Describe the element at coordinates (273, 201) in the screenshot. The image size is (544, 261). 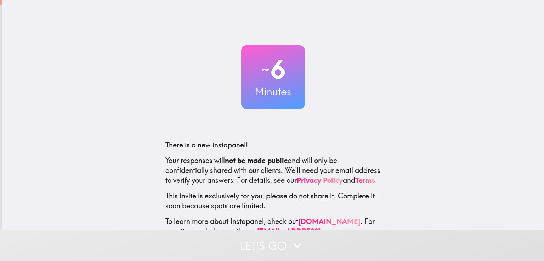
I see `p: This invite is exclusively for you, please do not share it. Complete it soon because spots are li...` at that location.